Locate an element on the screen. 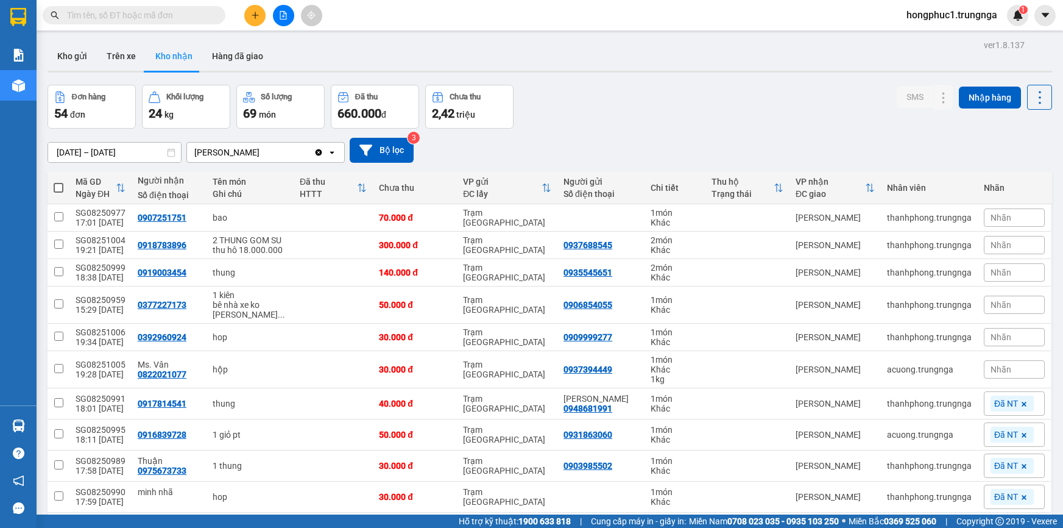 Image resolution: width=1063 pixels, height=528 pixels. div: 0909999277 is located at coordinates (588, 337).